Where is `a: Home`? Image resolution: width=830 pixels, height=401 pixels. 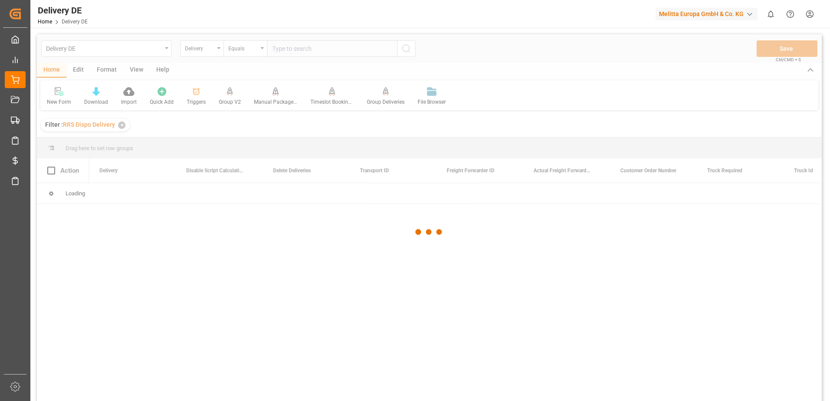 a: Home is located at coordinates (45, 22).